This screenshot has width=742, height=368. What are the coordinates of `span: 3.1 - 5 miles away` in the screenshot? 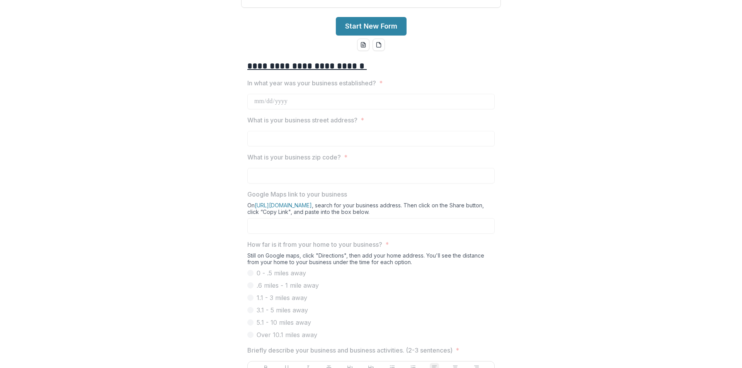 It's located at (282, 310).